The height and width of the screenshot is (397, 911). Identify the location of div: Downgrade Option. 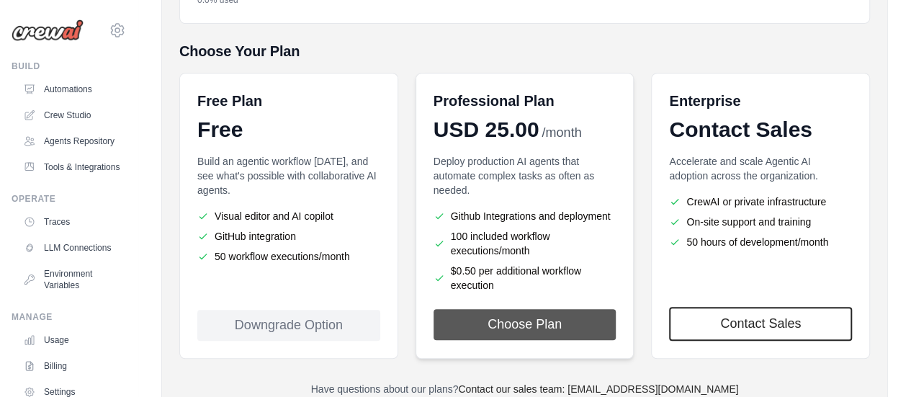
(289, 325).